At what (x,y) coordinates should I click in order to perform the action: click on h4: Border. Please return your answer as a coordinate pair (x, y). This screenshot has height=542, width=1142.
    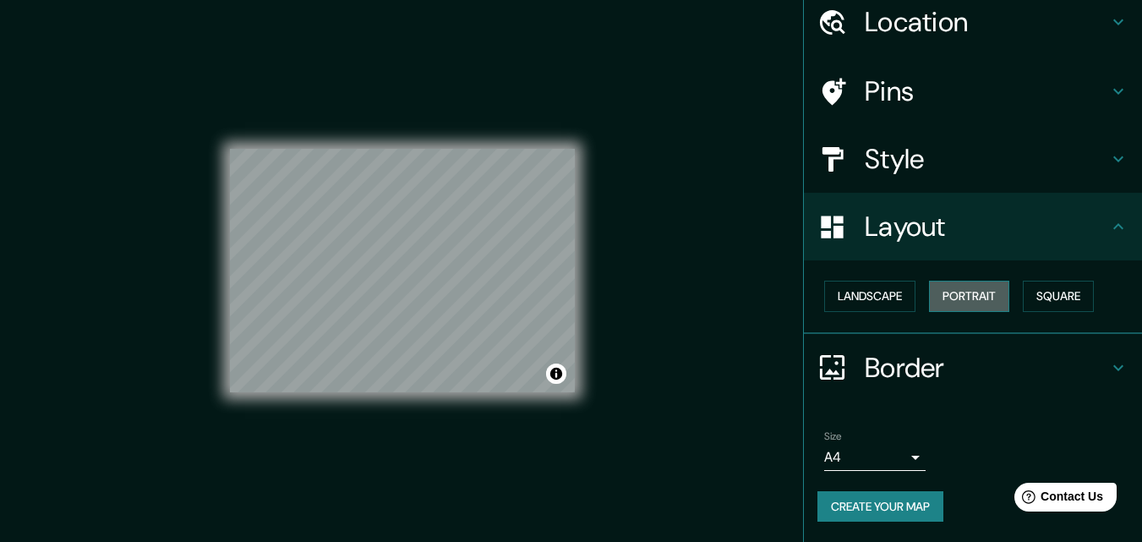
    Looking at the image, I should click on (987, 368).